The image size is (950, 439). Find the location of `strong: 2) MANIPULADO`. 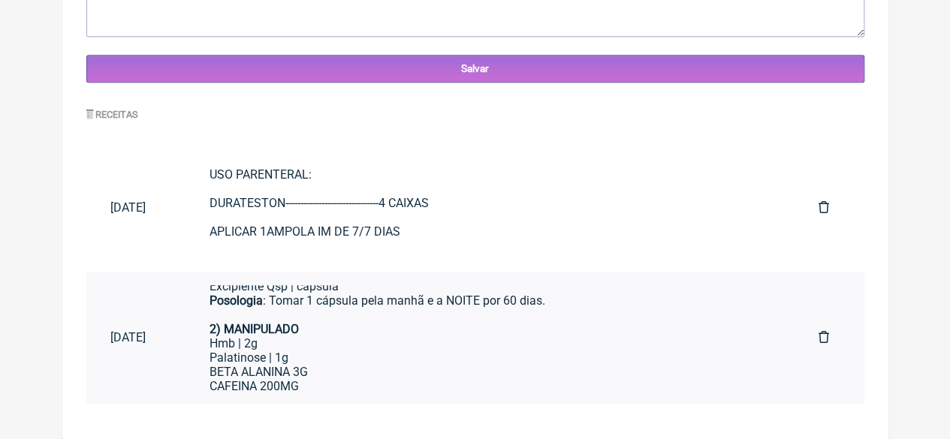

strong: 2) MANIPULADO is located at coordinates (254, 329).